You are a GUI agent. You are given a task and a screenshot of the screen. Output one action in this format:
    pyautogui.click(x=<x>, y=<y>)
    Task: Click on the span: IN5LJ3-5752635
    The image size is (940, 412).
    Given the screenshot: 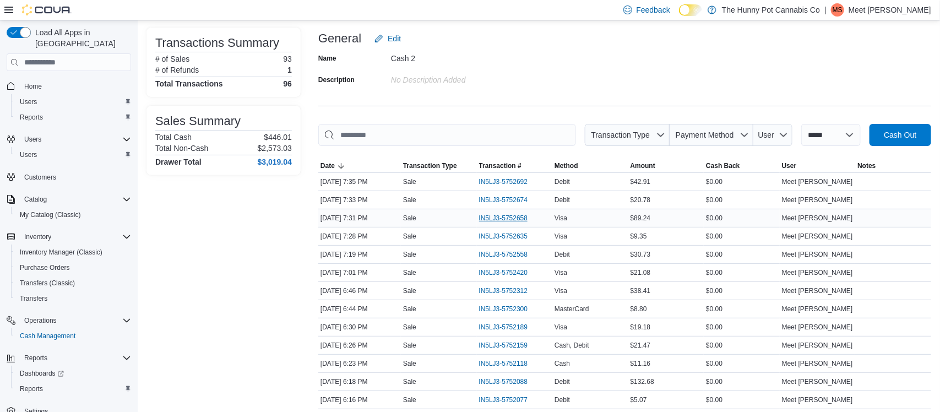 What is the action you would take?
    pyautogui.click(x=503, y=236)
    